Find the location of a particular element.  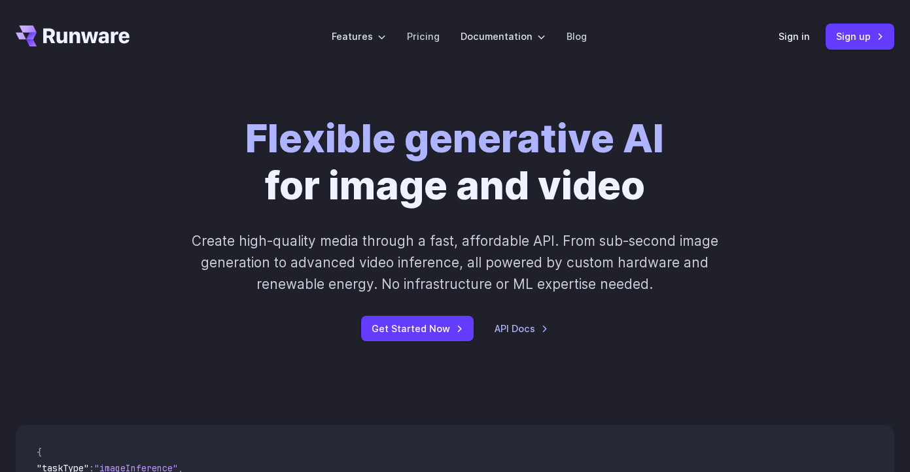

p: Create high-quality media through a fast, affordable API. From sub-second image generation to adv... is located at coordinates (455, 263).